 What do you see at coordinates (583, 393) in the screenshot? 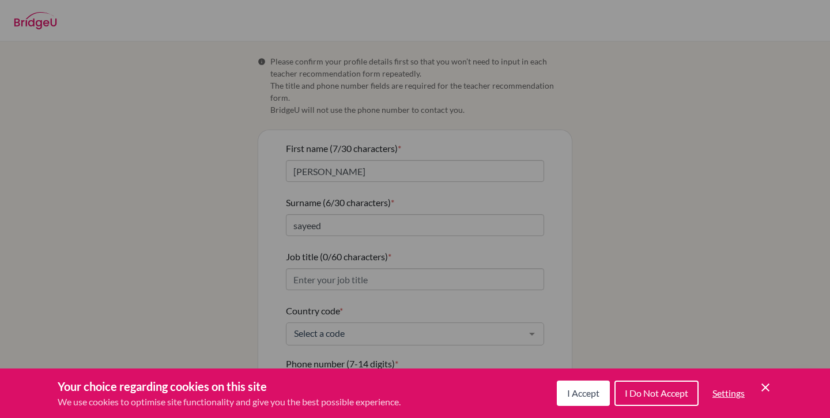
I see `button: I Accept` at bounding box center [583, 393].